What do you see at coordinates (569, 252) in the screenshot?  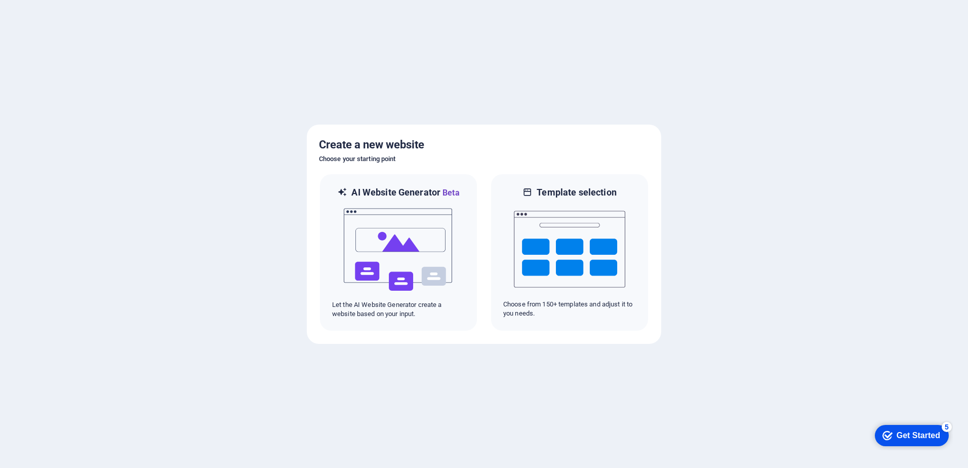 I see `div: Template selectionChoose from 150+ templates and adjust it to you needs.` at bounding box center [569, 252].